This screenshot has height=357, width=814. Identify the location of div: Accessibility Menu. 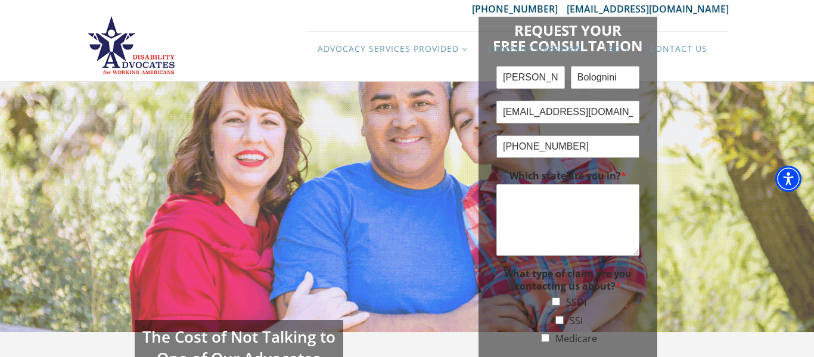
(788, 179).